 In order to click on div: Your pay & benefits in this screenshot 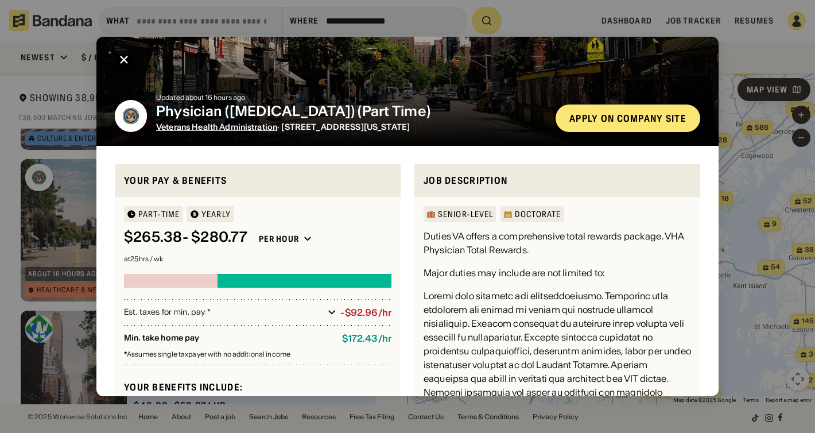, I will do `click(258, 180)`.